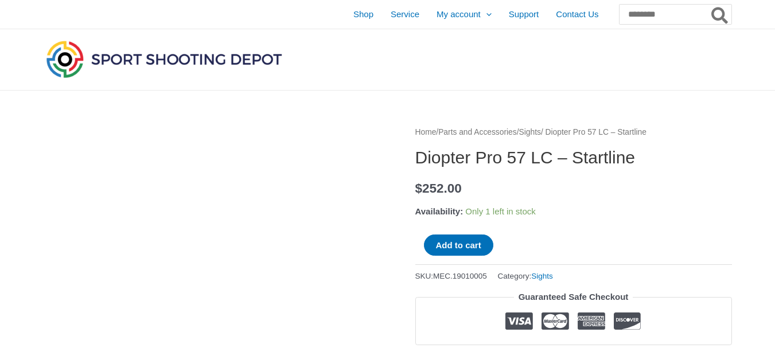  What do you see at coordinates (451, 276) in the screenshot?
I see `span: SKU:` at bounding box center [451, 276].